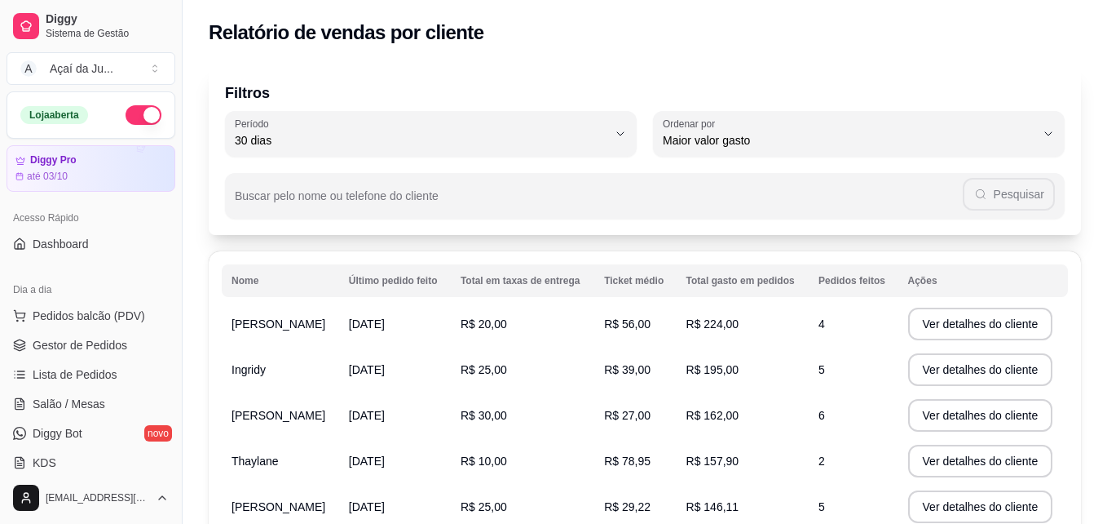  I want to click on span: Ingridy, so click(249, 369).